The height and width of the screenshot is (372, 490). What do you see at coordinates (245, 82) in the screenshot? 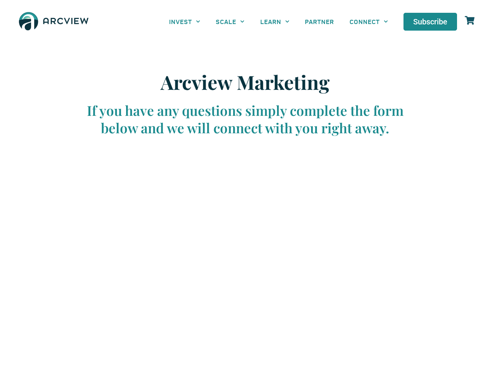
I see `h2: Arcview Marketing` at bounding box center [245, 82].